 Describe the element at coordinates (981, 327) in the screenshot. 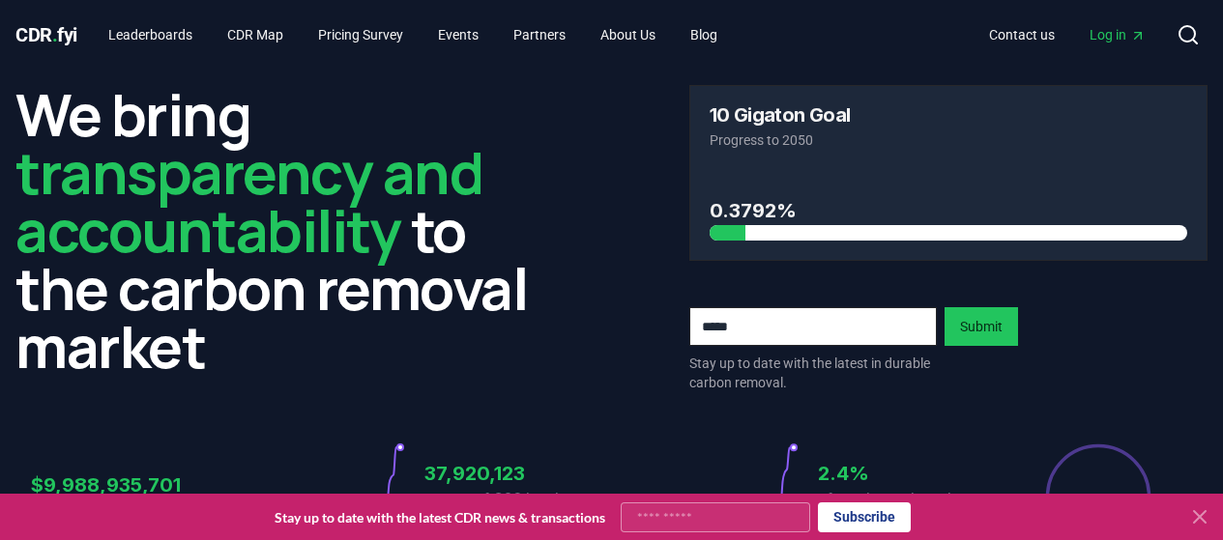

I see `button: Submit` at that location.